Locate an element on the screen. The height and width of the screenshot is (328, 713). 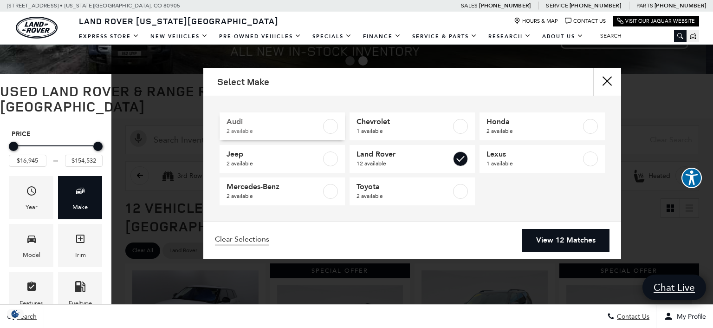
div: MakeMake is located at coordinates (80, 197).